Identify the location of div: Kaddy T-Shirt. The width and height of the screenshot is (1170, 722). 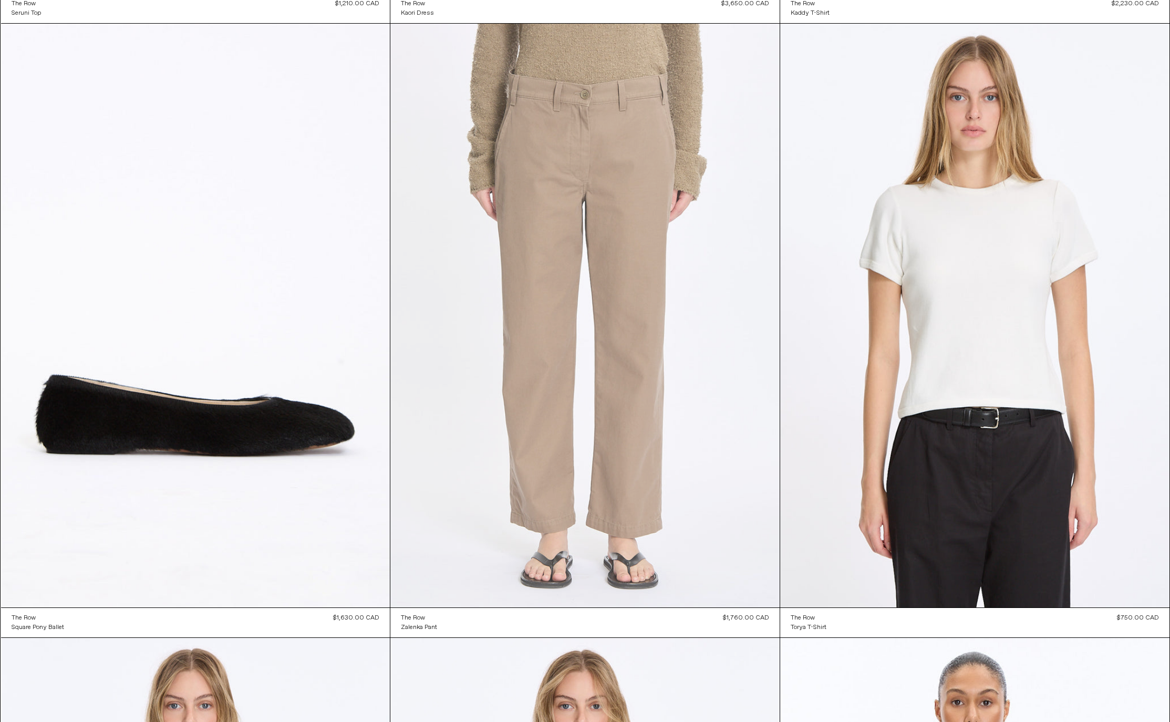
(810, 13).